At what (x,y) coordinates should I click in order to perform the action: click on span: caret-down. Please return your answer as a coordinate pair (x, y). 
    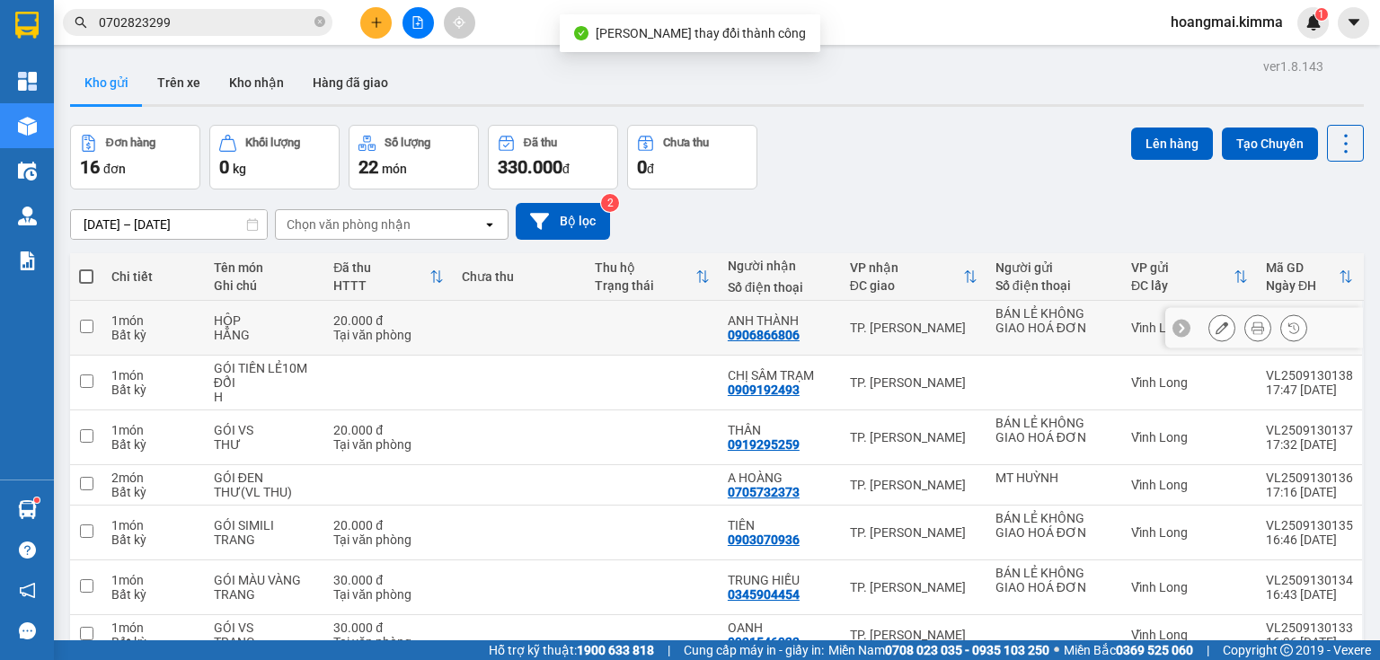
    Looking at the image, I should click on (1354, 22).